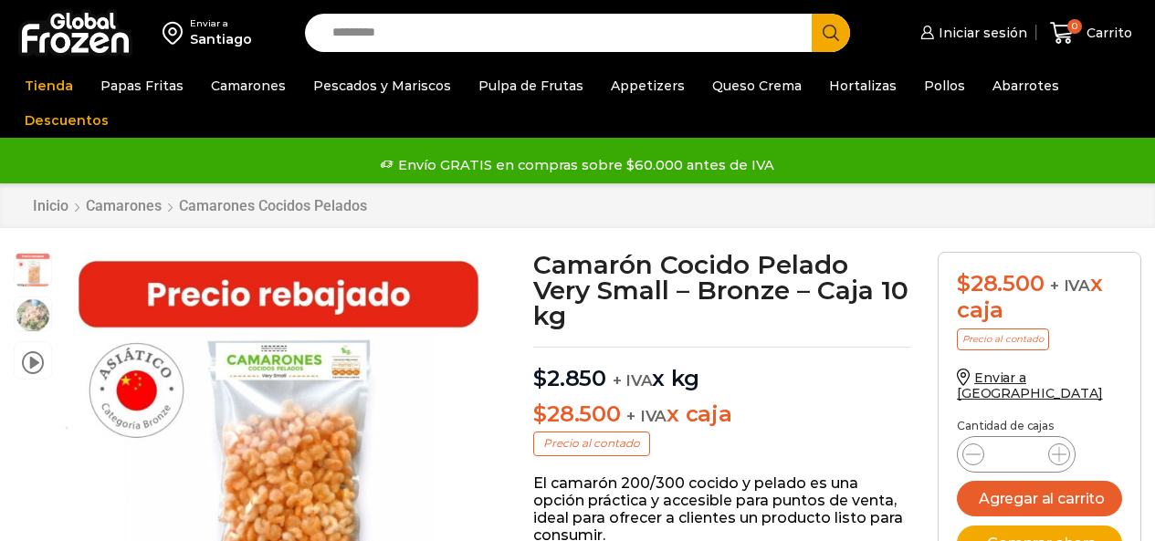 Image resolution: width=1155 pixels, height=541 pixels. Describe the element at coordinates (1039, 426) in the screenshot. I see `p: Cantidad de cajas` at that location.